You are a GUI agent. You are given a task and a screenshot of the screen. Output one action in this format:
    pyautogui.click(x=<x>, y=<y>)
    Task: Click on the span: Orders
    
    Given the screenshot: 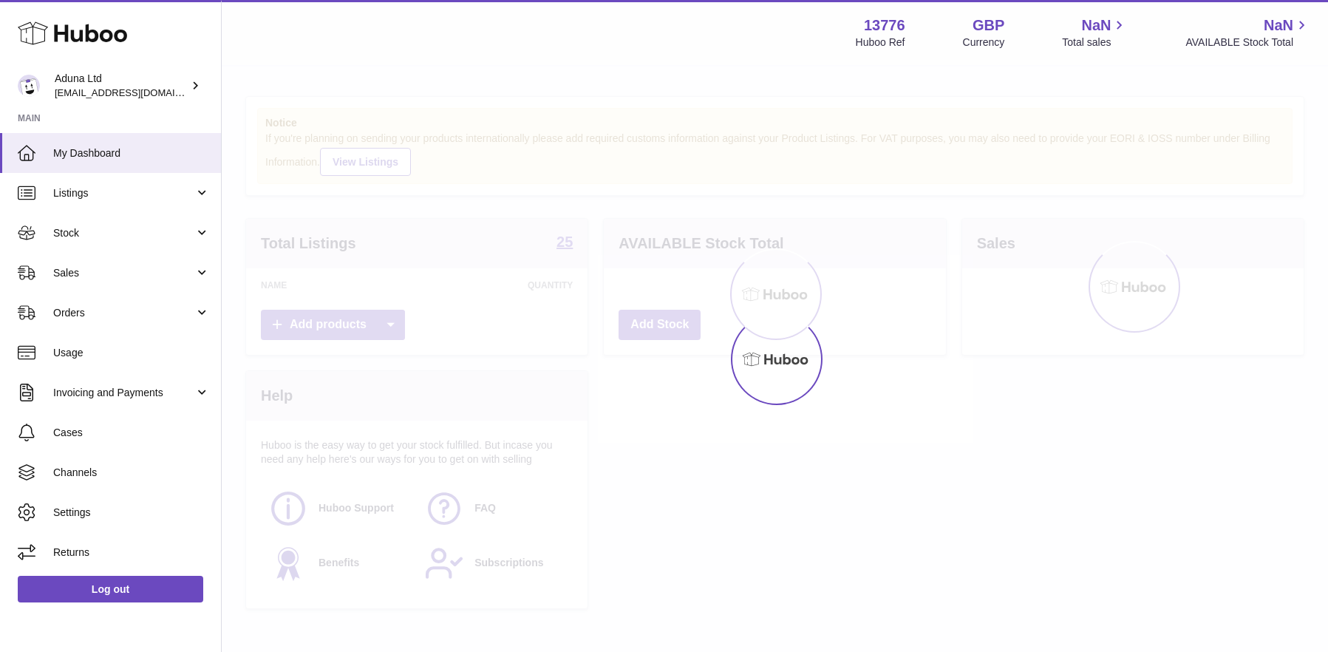 What is the action you would take?
    pyautogui.click(x=123, y=313)
    